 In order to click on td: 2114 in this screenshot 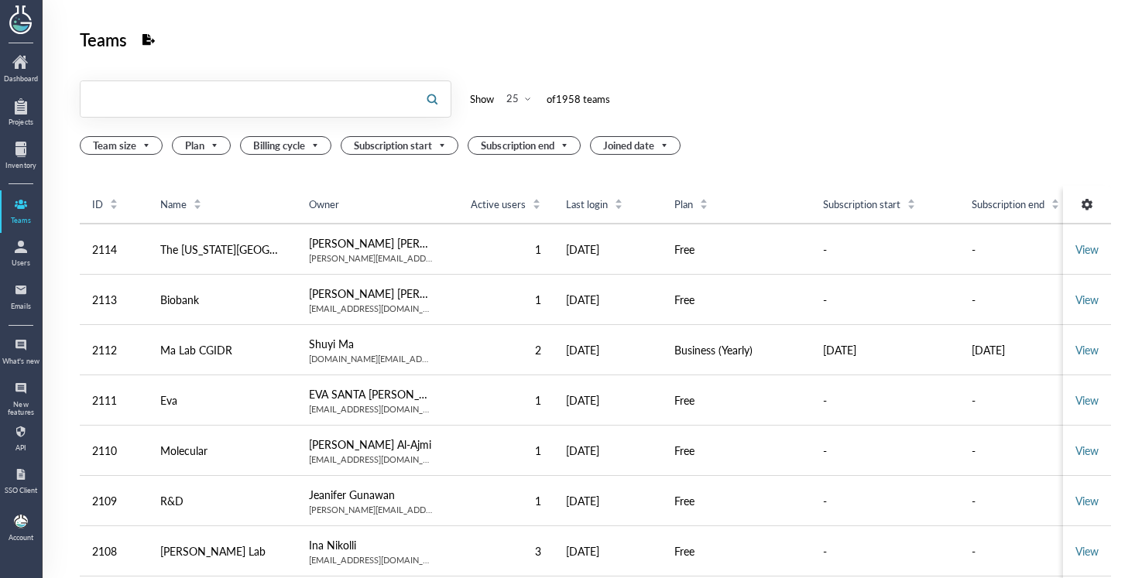, I will do `click(114, 249)`.